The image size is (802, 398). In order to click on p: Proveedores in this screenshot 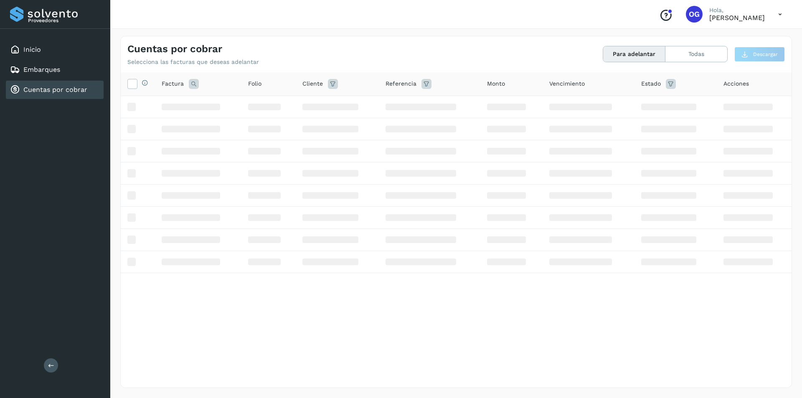, I will do `click(64, 20)`.